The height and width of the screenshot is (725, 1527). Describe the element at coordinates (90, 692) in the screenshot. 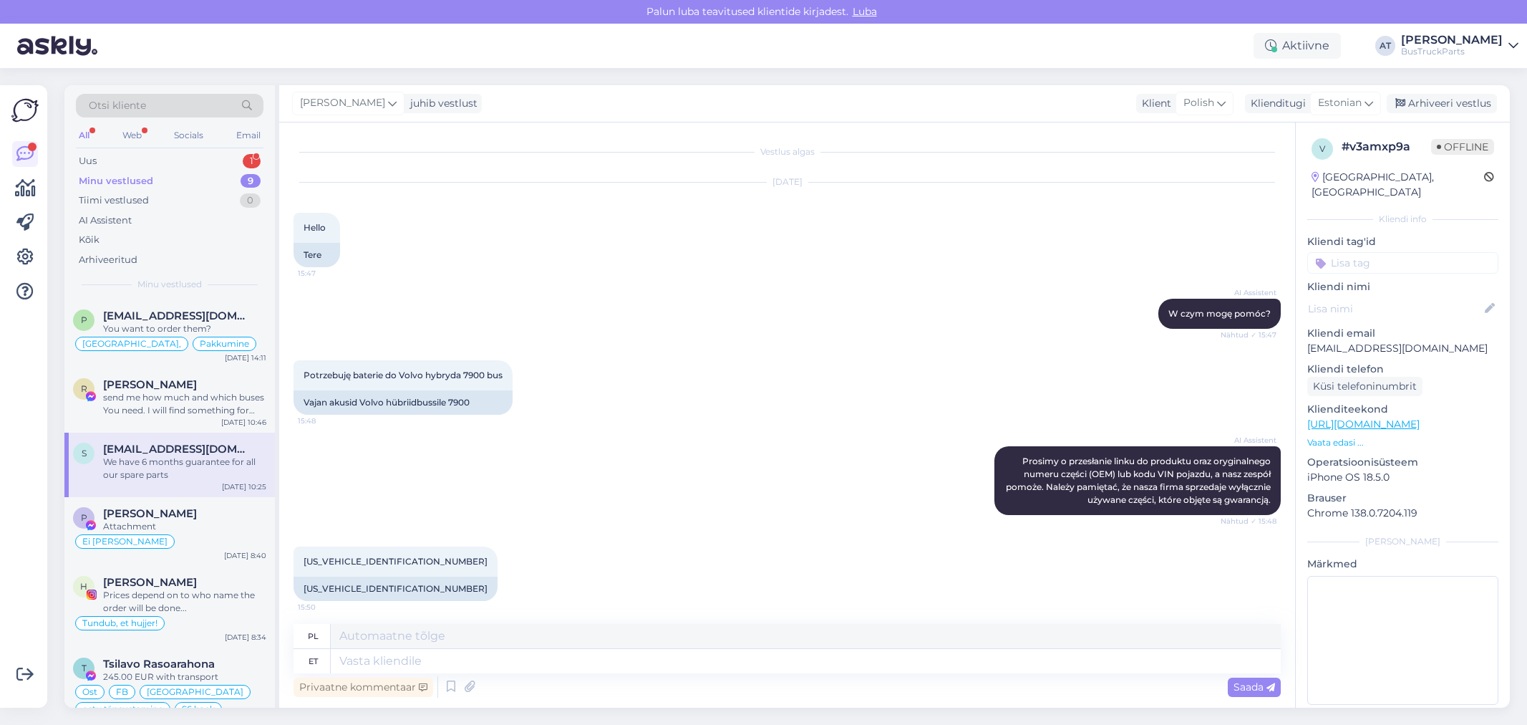

I see `span: Ost` at that location.